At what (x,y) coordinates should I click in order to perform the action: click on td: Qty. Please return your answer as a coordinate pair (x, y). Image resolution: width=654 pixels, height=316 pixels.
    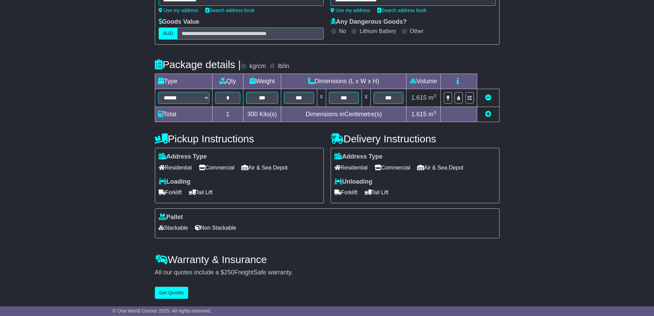
    Looking at the image, I should click on (228, 81).